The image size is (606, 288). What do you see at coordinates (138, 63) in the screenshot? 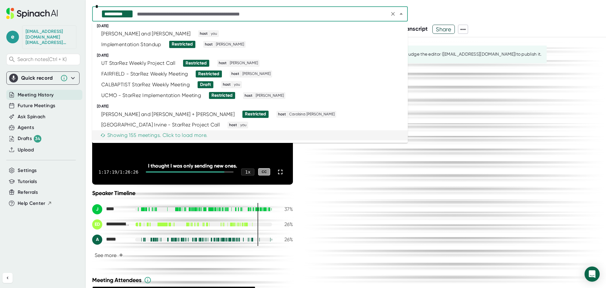
I see `div: UT StarRez Weekly Project Call` at bounding box center [138, 63].